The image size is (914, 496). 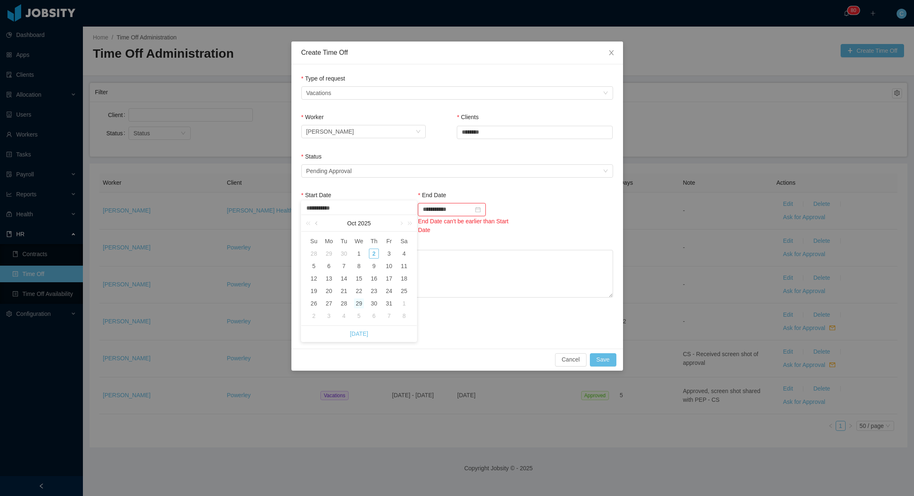 What do you see at coordinates (612, 53) in the screenshot?
I see `button: Close` at bounding box center [612, 53].